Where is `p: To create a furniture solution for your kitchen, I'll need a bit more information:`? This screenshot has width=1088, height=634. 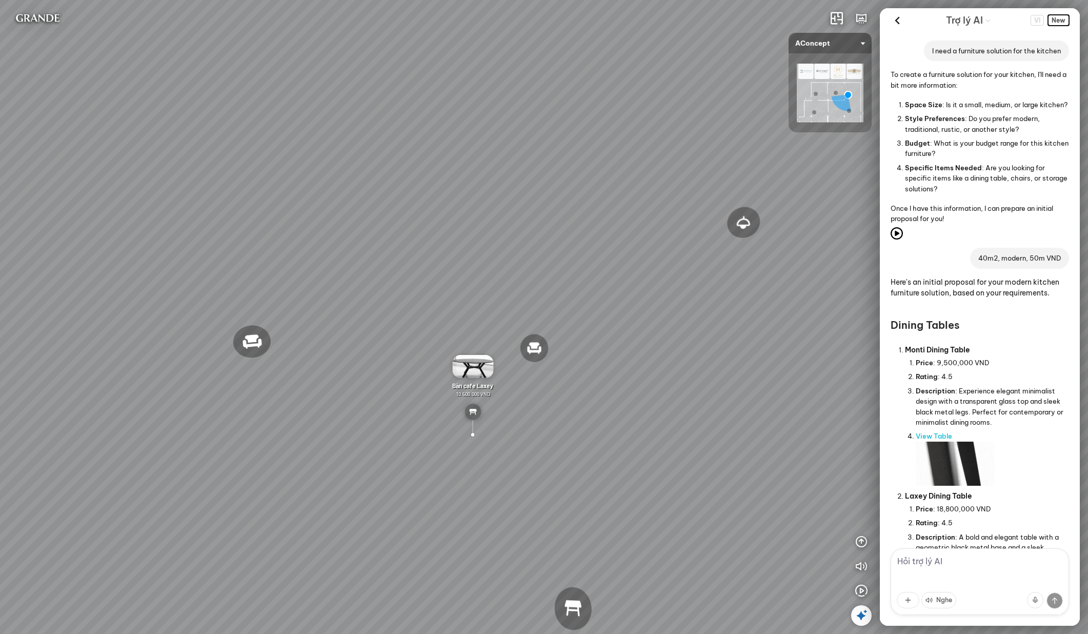
p: To create a furniture solution for your kitchen, I'll need a bit more information: is located at coordinates (980, 80).